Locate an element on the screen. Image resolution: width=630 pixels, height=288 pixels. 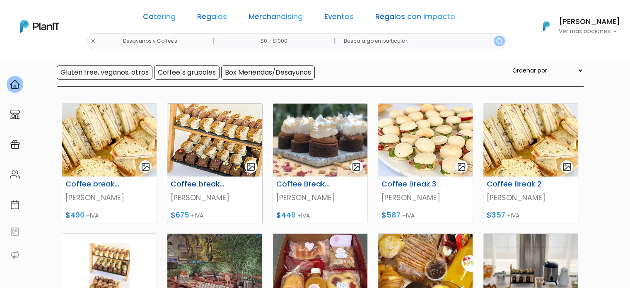
h6: Coffee Break 3 is located at coordinates (409, 184).